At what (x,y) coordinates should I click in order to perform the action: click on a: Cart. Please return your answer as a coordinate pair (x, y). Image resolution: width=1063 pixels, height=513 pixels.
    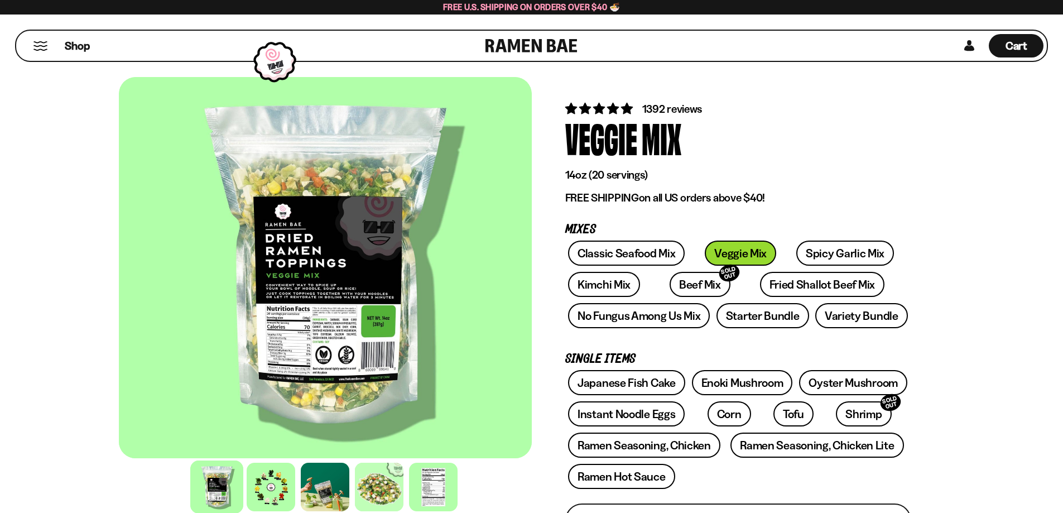
    Looking at the image, I should click on (1016, 46).